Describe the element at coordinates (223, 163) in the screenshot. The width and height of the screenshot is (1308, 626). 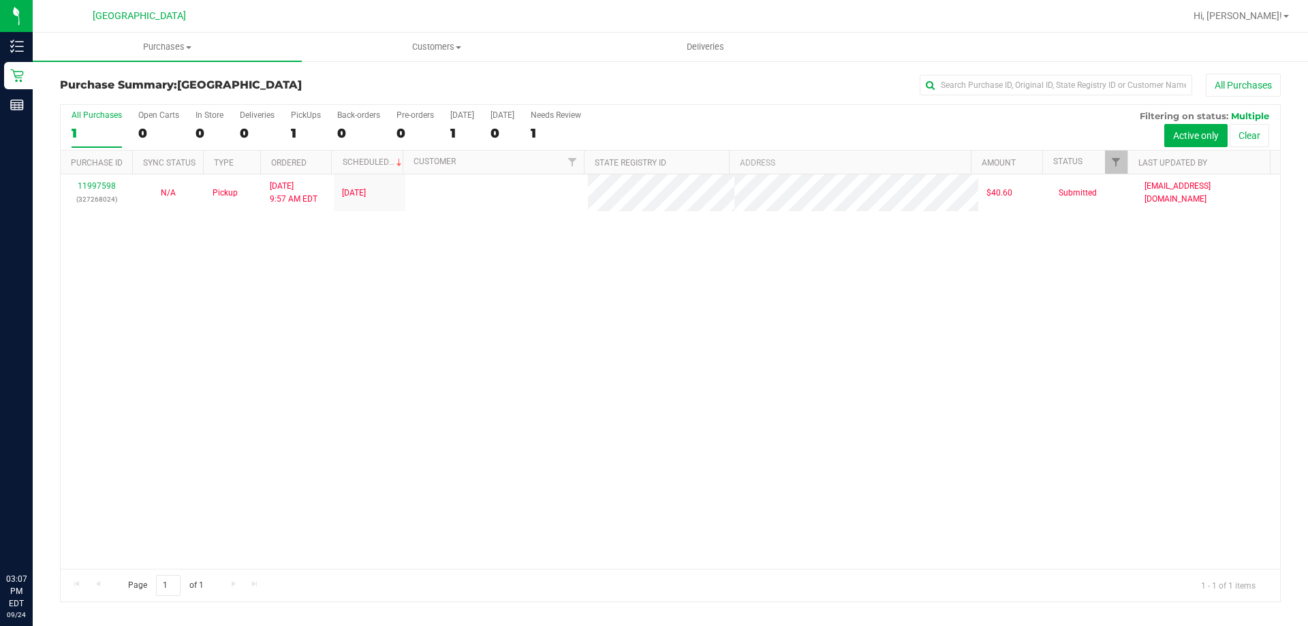
I see `a: Type` at that location.